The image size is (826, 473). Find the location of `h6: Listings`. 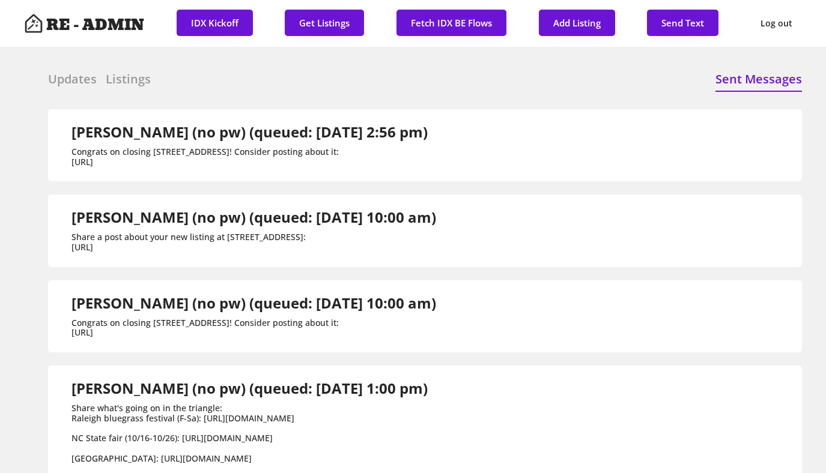

h6: Listings is located at coordinates (128, 79).